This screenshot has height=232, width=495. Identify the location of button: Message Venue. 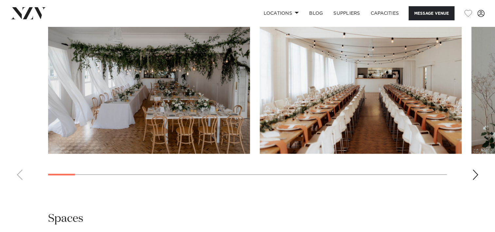
(431, 13).